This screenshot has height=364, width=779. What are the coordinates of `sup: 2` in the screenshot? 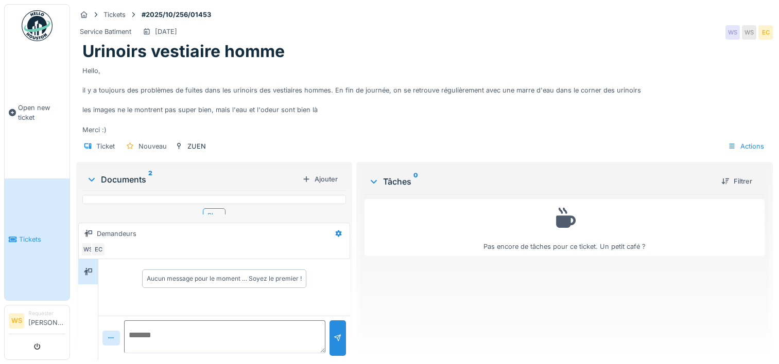 It's located at (150, 180).